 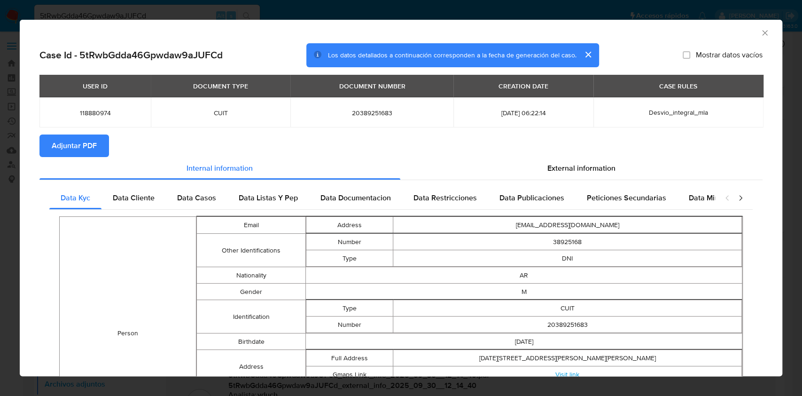 What do you see at coordinates (627, 197) in the screenshot?
I see `span: Peticiones Secundarias` at bounding box center [627, 197].